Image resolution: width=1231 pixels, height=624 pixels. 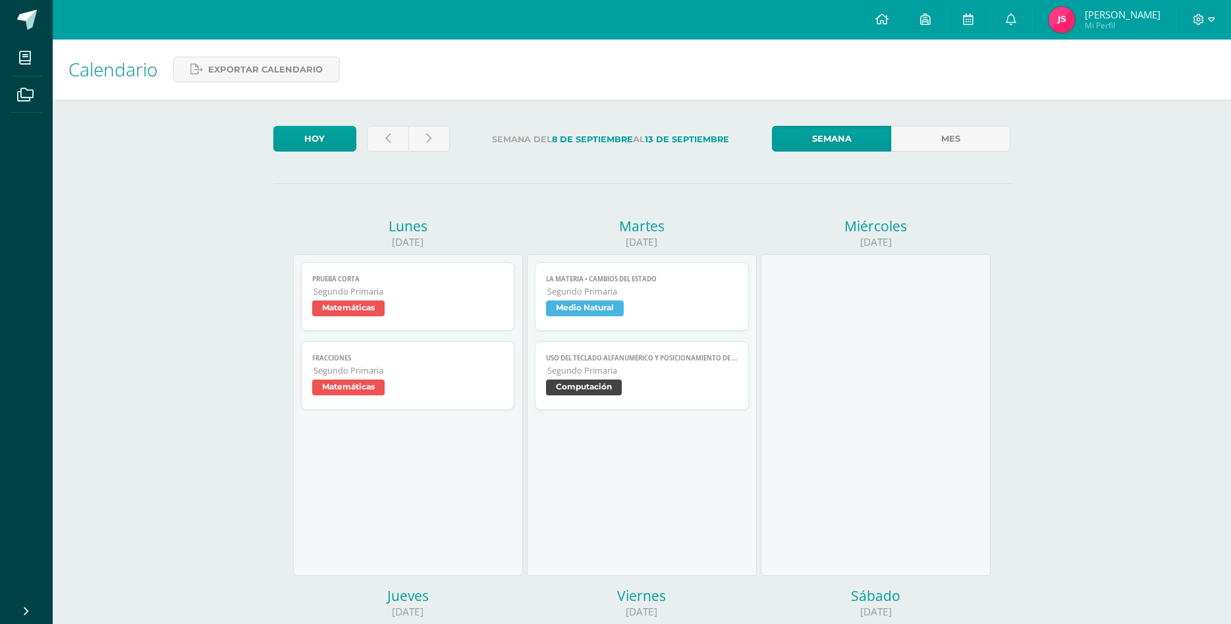 What do you see at coordinates (876, 596) in the screenshot?
I see `div: Sábado` at bounding box center [876, 596].